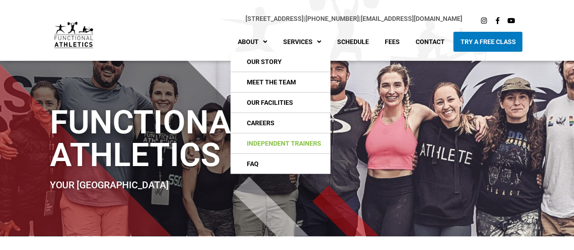 The width and height of the screenshot is (574, 250). Describe the element at coordinates (280, 62) in the screenshot. I see `a: Our Story` at that location.